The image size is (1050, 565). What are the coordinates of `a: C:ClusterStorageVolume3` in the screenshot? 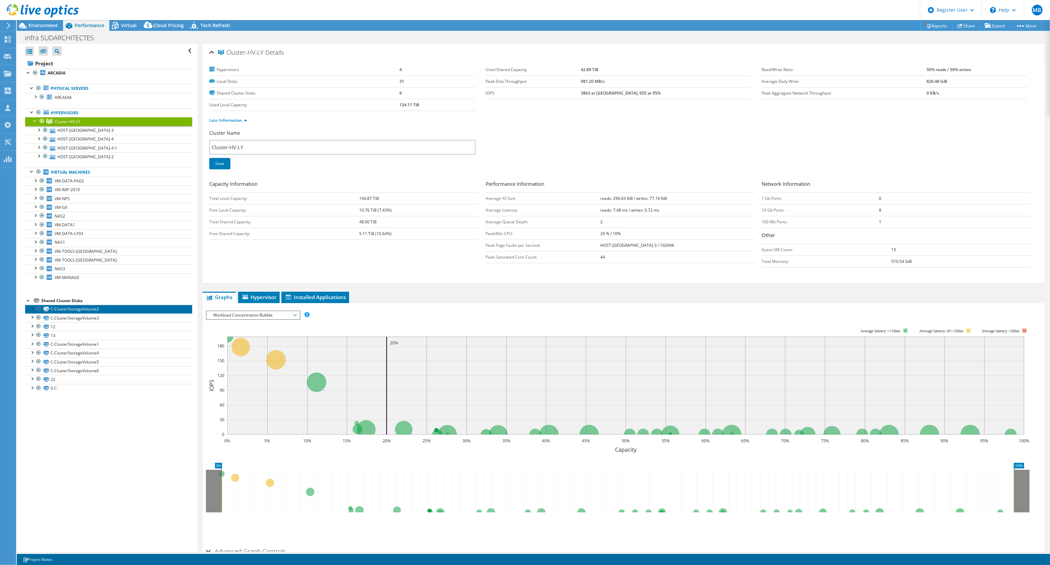 It's located at (109, 318).